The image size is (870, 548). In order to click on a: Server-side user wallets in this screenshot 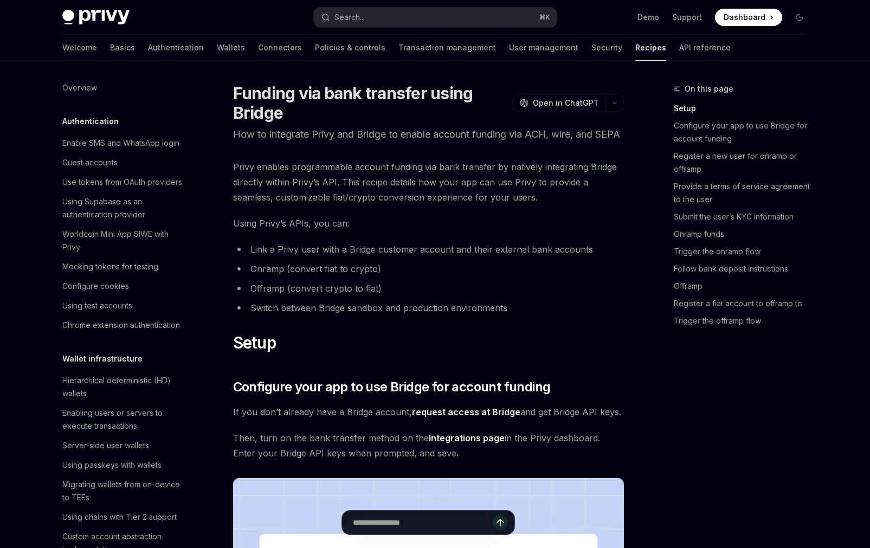, I will do `click(123, 446)`.